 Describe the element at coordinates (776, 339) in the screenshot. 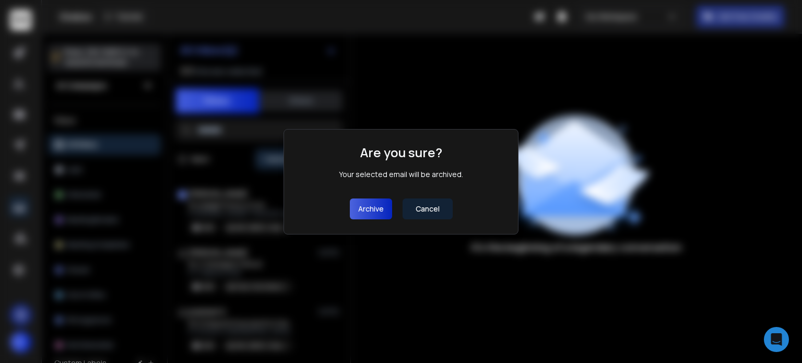

I see `div: Open Intercom Messenger` at that location.